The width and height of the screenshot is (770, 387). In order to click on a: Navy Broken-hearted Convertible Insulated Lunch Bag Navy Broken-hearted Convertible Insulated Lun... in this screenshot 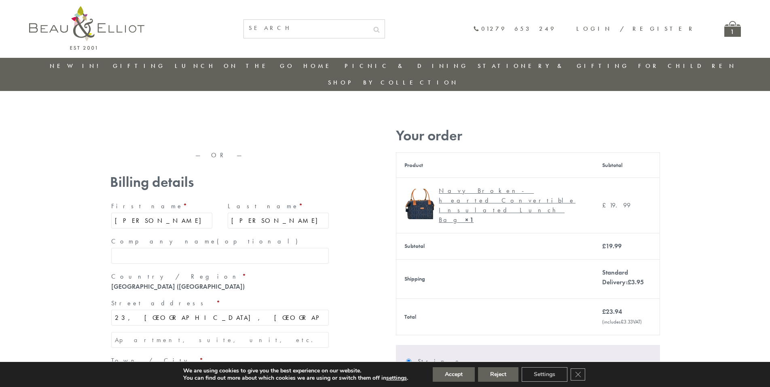, I will do `click(495, 205)`.